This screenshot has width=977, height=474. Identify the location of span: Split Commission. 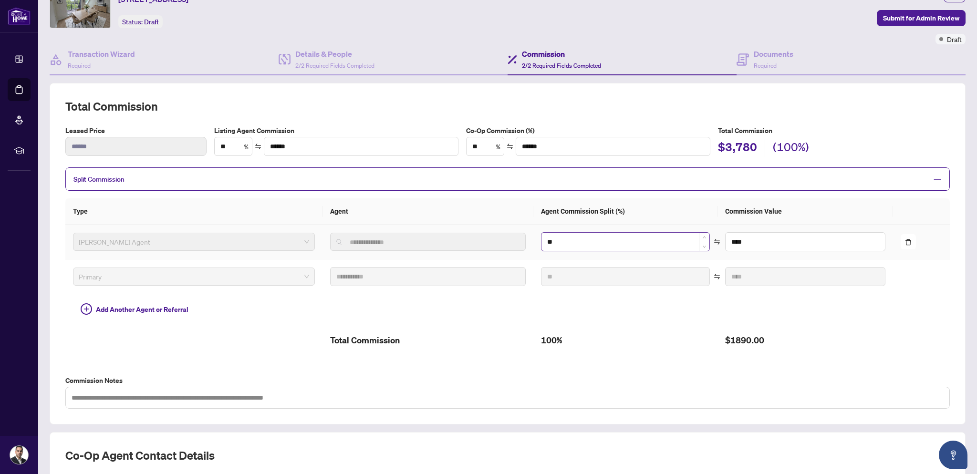
(99, 179).